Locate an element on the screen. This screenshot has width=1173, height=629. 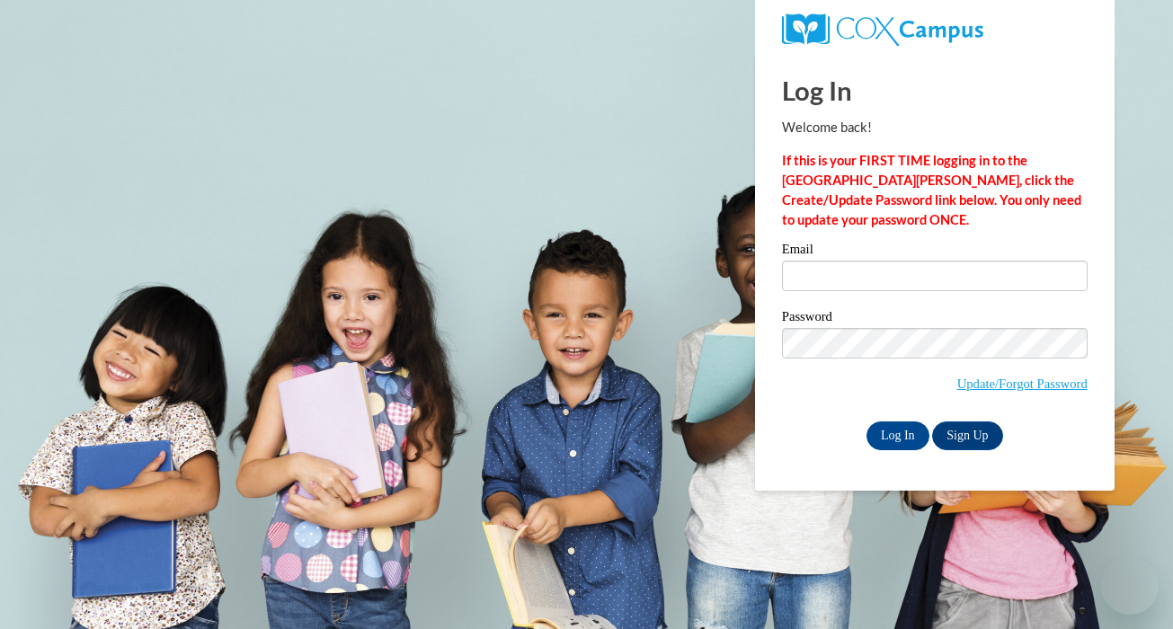
h1: Log In is located at coordinates (935, 90).